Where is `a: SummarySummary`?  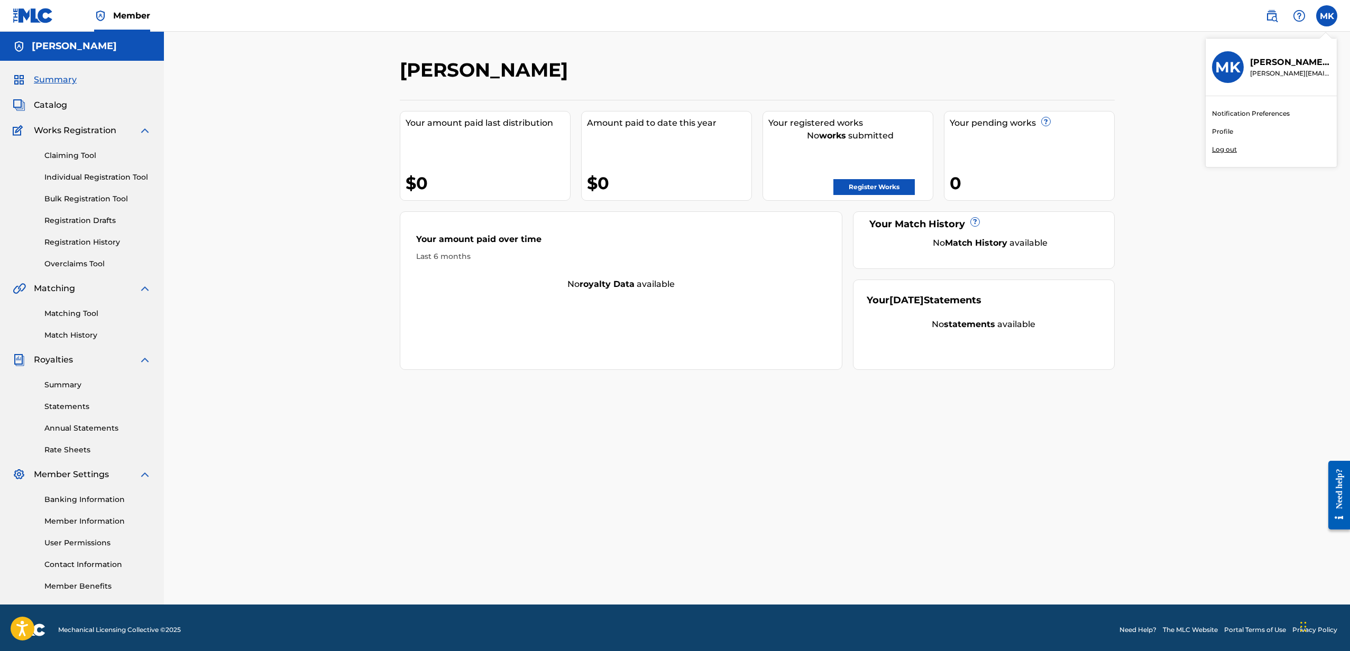 a: SummarySummary is located at coordinates (44, 80).